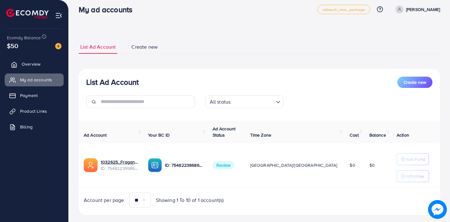 This screenshot has width=450, height=222. What do you see at coordinates (36, 80) in the screenshot?
I see `span: My ad accounts` at bounding box center [36, 80].